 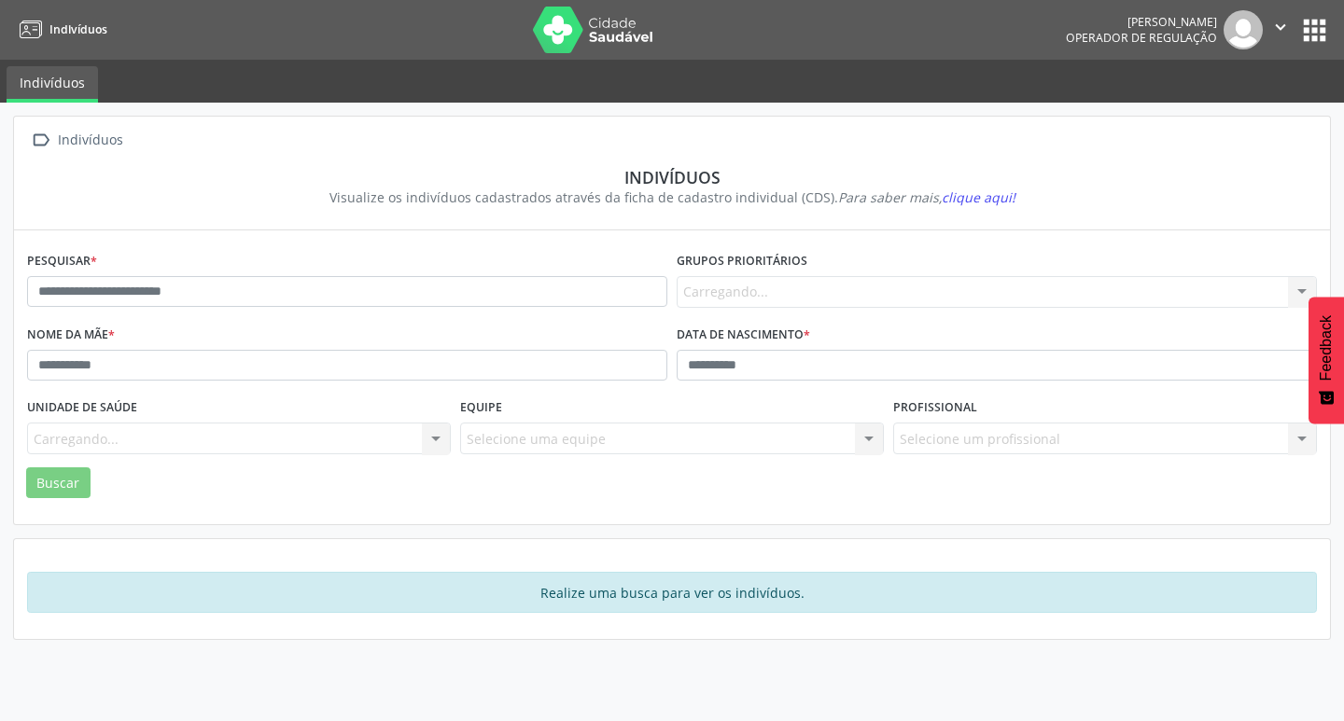 What do you see at coordinates (78, 29) in the screenshot?
I see `span: Indivíduos` at bounding box center [78, 29].